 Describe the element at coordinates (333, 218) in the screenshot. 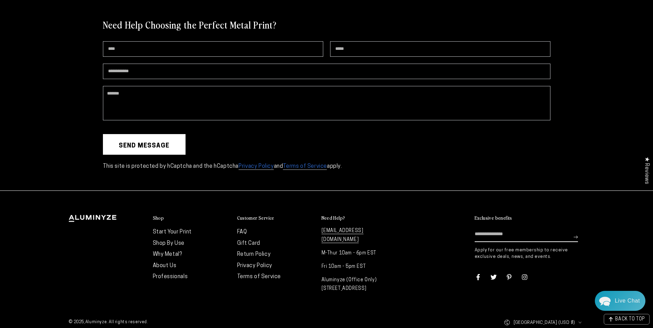

I see `h2: Need Help?` at that location.